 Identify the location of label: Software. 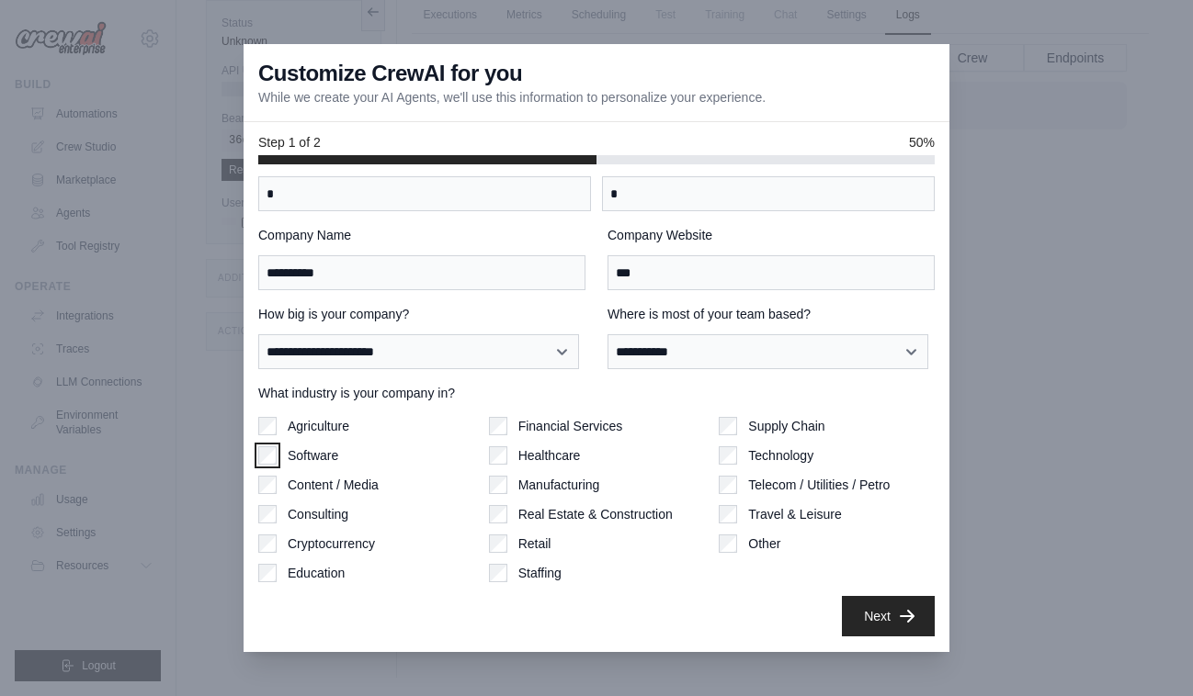
(312, 456).